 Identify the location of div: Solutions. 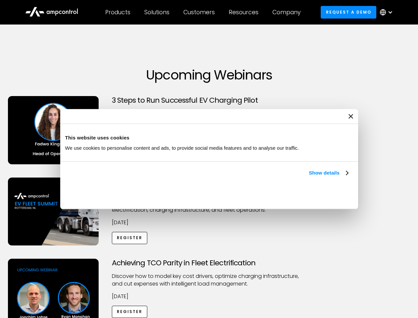
(157, 12).